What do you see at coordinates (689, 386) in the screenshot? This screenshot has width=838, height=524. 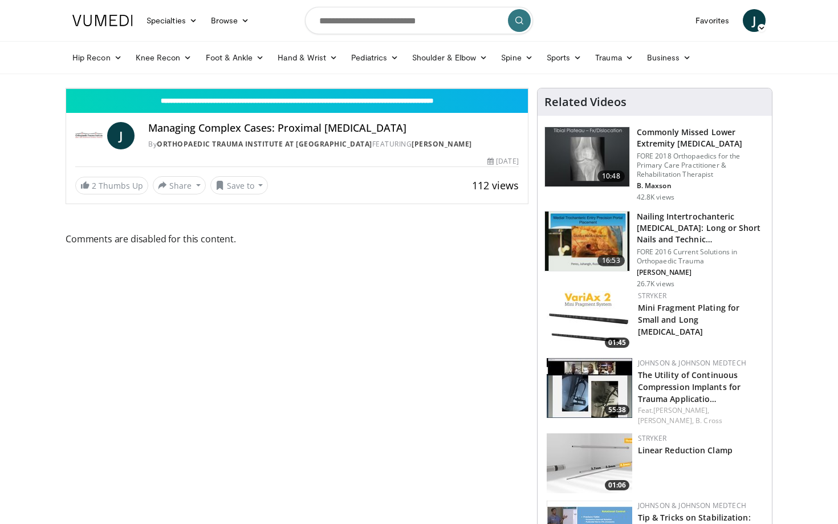 I see `a: The Utility of Continuous Compression Implants for Trauma Applicatio…` at bounding box center [689, 386].